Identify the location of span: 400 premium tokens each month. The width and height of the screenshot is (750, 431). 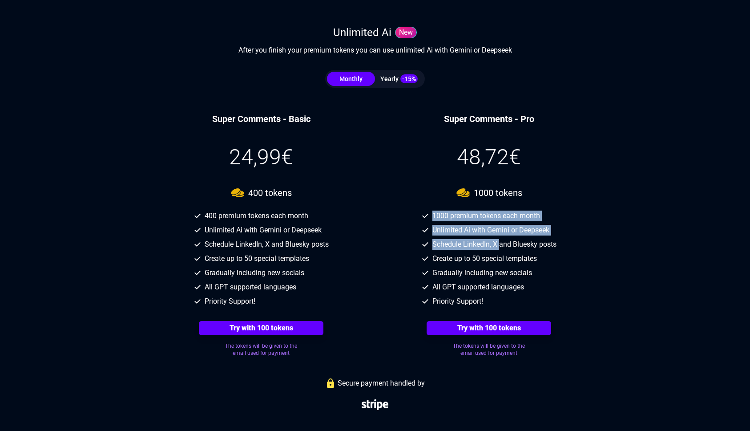
(256, 216).